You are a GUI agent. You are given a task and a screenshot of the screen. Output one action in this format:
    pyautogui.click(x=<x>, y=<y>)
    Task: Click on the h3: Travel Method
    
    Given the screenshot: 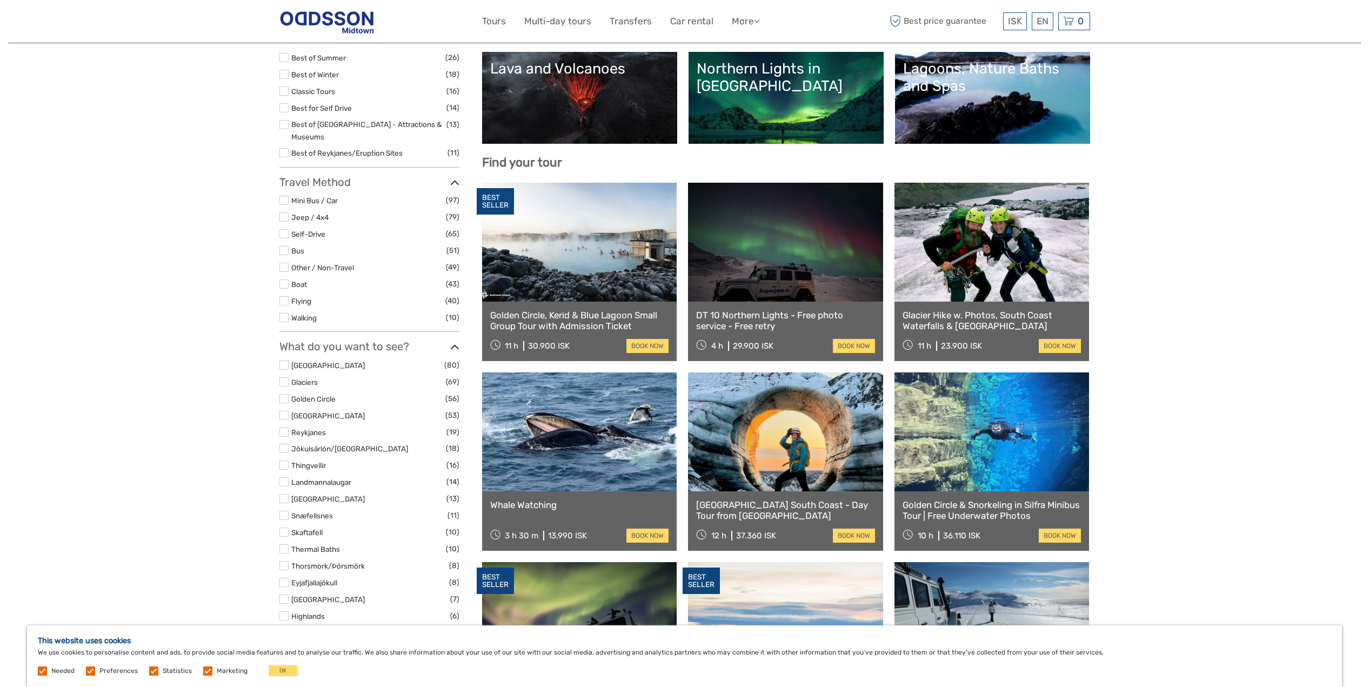 What is the action you would take?
    pyautogui.click(x=369, y=182)
    